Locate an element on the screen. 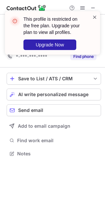 Image resolution: width=105 pixels, height=210 pixels. button: Upgrade Now is located at coordinates (50, 45).